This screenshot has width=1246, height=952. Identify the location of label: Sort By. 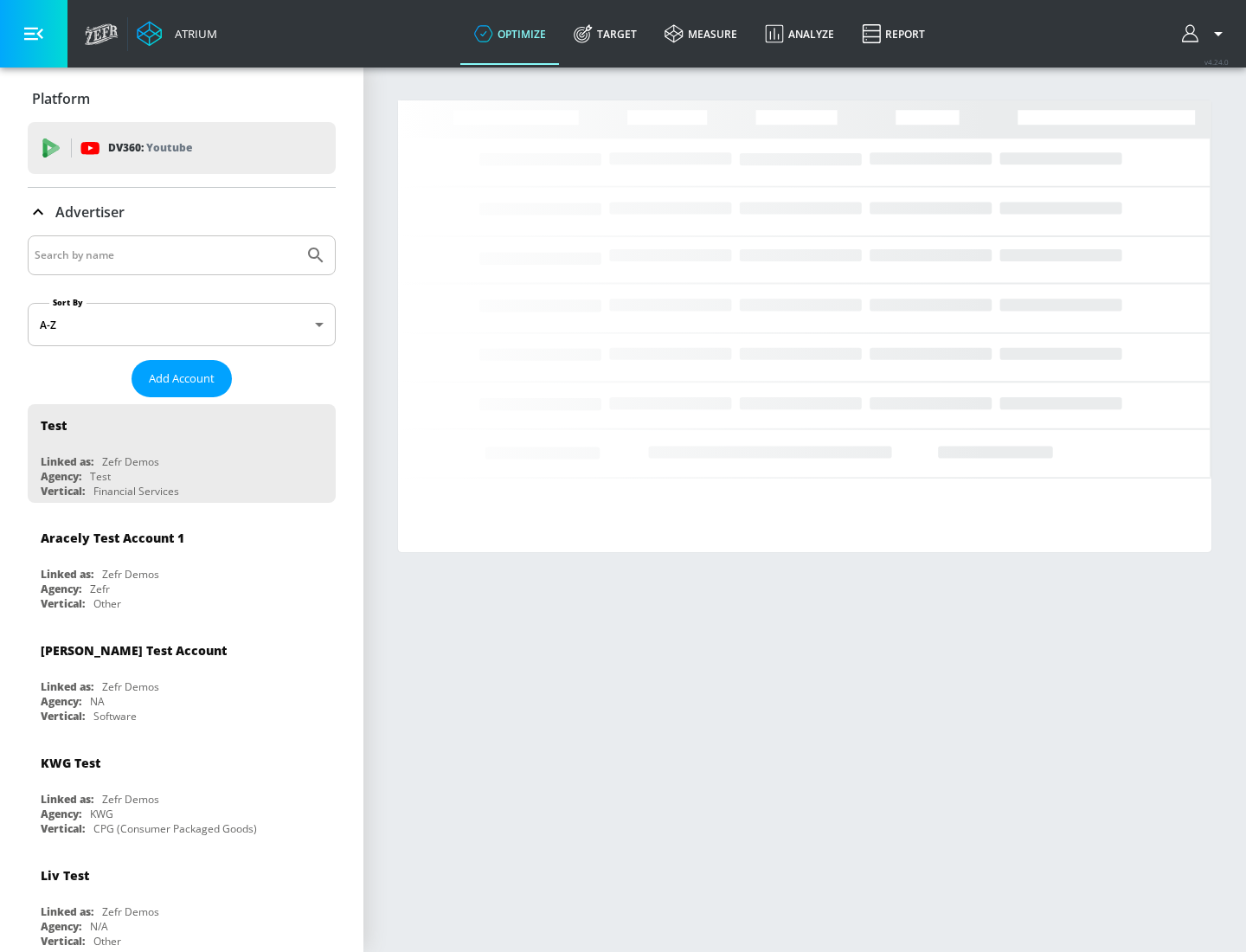
(67, 302).